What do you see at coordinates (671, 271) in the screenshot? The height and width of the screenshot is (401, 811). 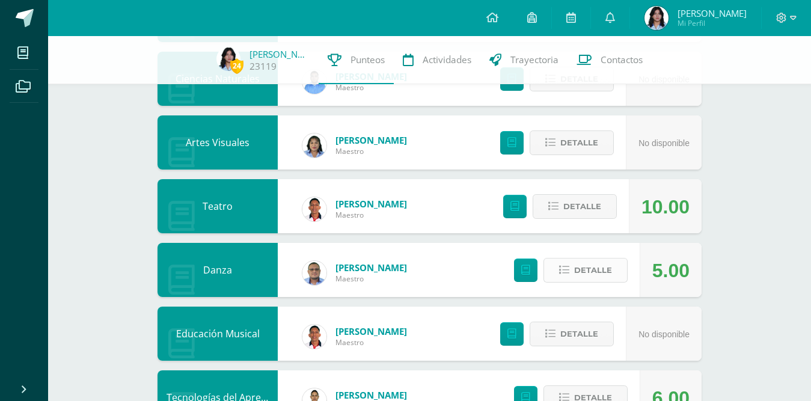 I see `div: 5.00` at bounding box center [671, 271].